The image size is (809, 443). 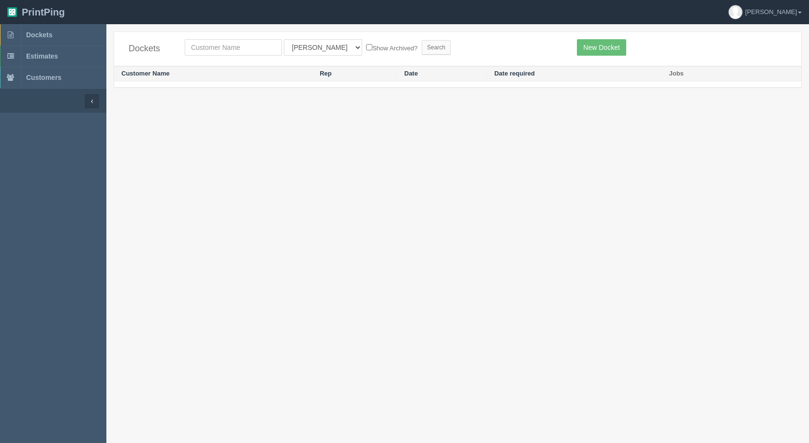 What do you see at coordinates (146, 73) in the screenshot?
I see `a: Customer Name` at bounding box center [146, 73].